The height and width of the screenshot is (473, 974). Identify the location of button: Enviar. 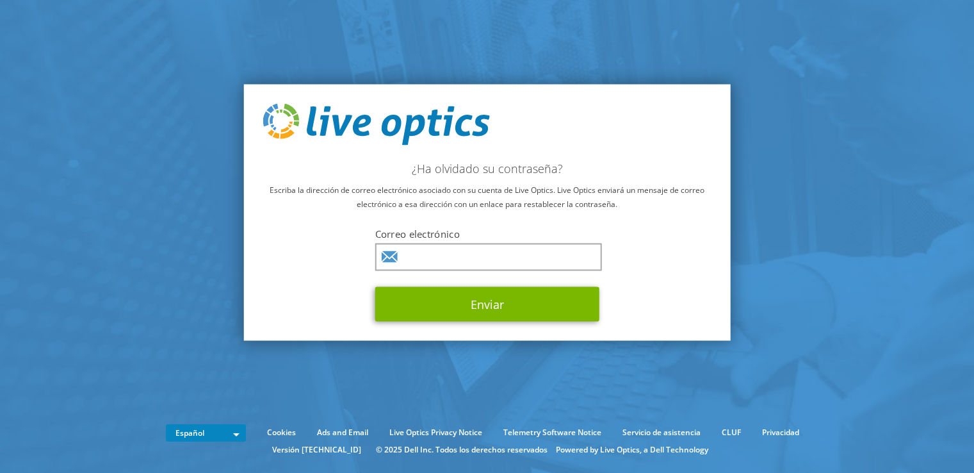
(487, 304).